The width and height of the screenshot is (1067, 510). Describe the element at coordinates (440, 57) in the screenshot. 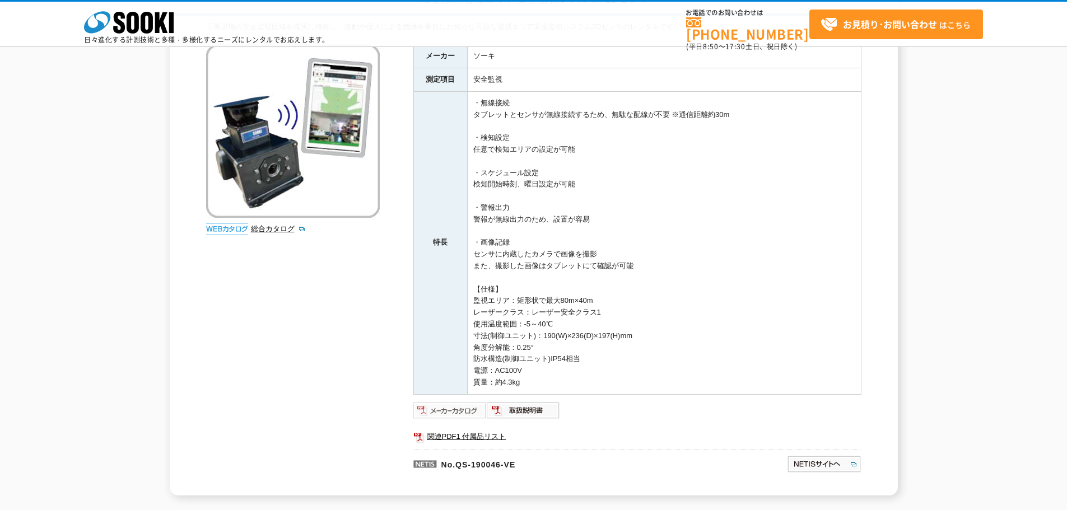

I see `th: メーカー` at that location.